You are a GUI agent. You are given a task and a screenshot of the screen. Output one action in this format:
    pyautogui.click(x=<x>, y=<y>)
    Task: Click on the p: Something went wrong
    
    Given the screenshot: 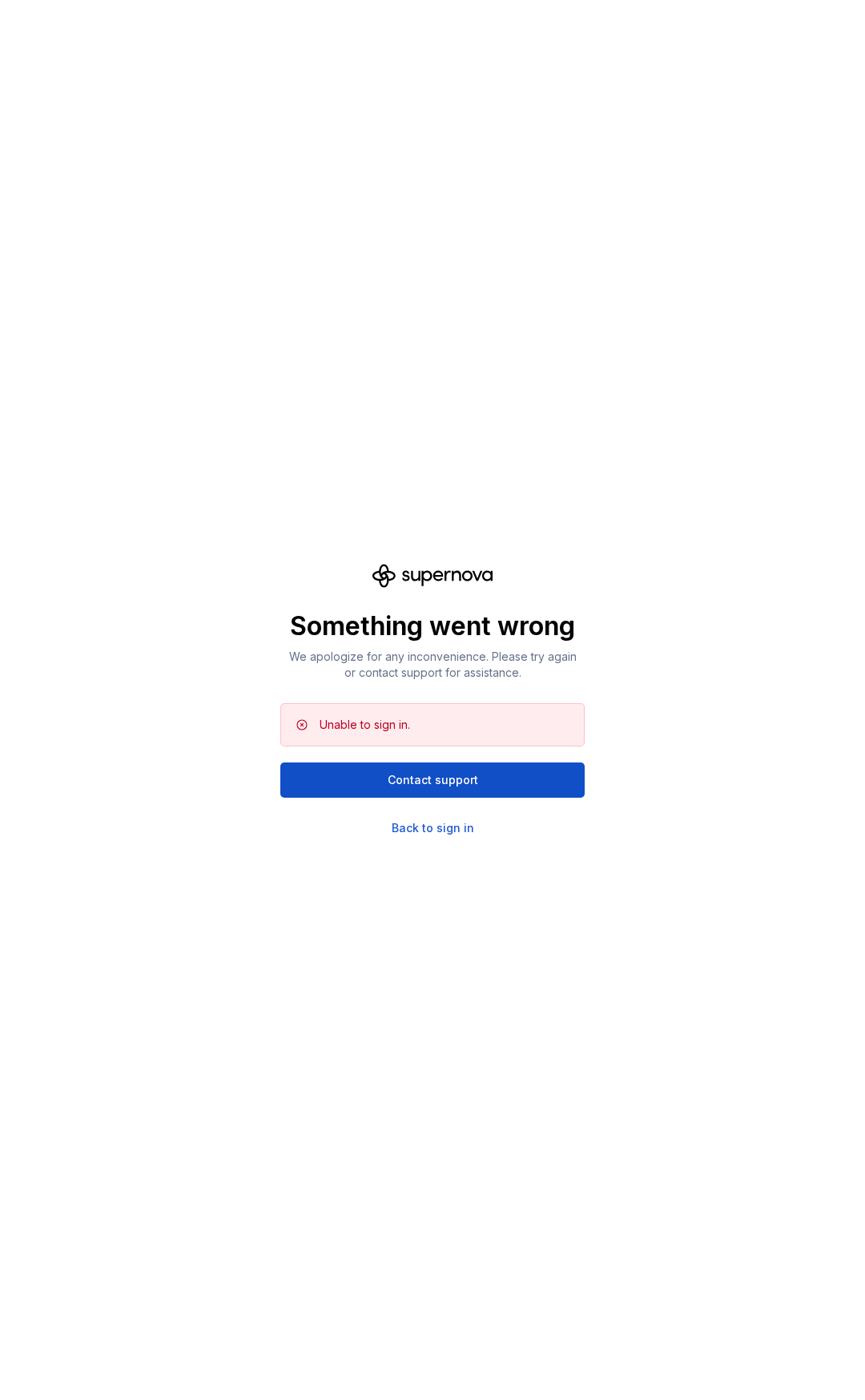 What is the action you would take?
    pyautogui.click(x=432, y=627)
    